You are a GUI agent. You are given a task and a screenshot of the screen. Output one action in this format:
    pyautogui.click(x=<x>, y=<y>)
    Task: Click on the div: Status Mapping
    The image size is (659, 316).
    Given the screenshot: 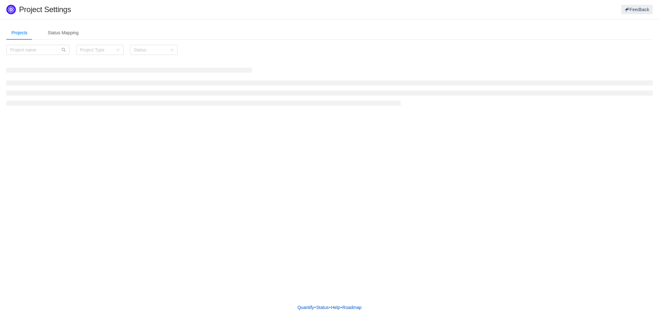 What is the action you would take?
    pyautogui.click(x=63, y=33)
    